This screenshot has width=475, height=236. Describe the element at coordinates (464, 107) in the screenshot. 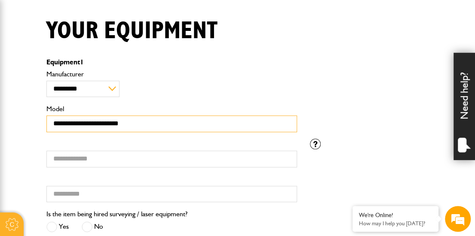

I see `div: Need help?` at that location.